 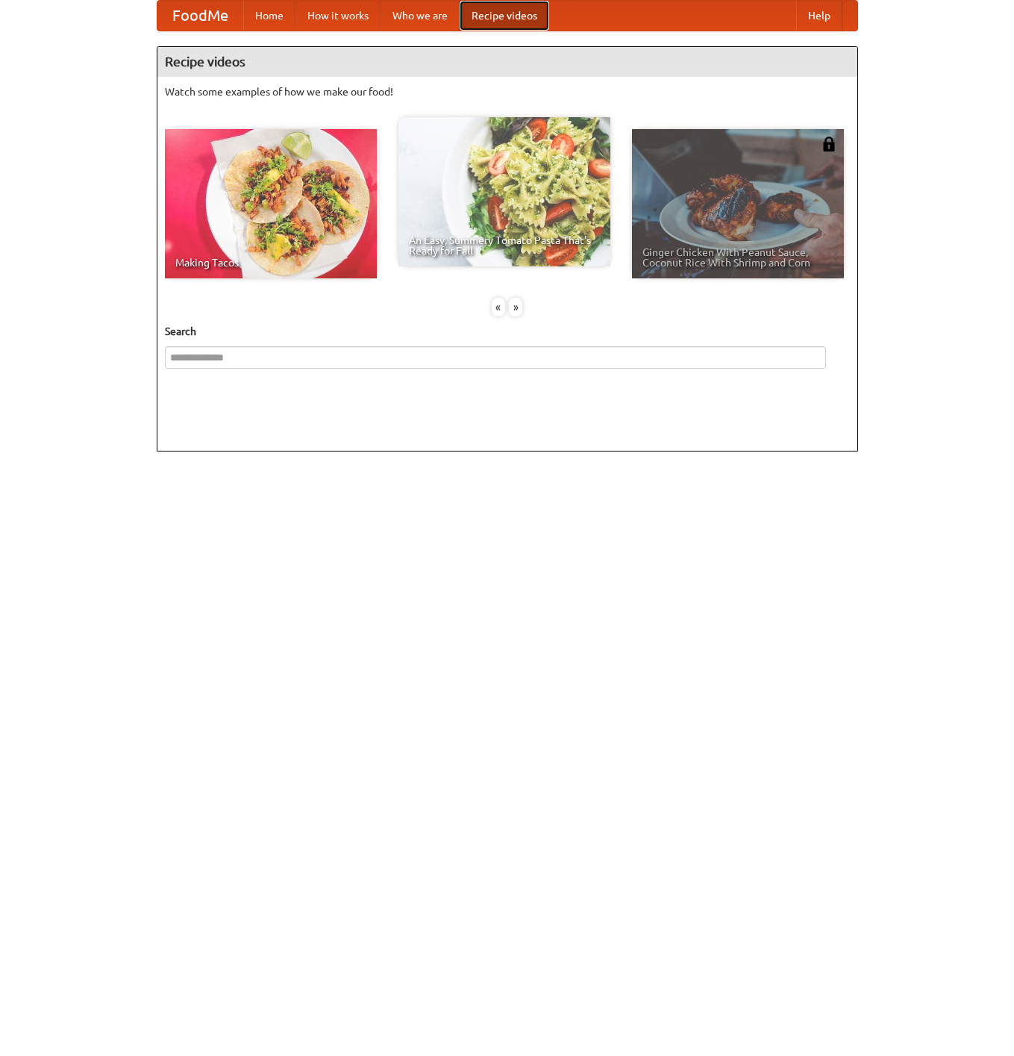 I want to click on h4: Recipe videos, so click(x=508, y=62).